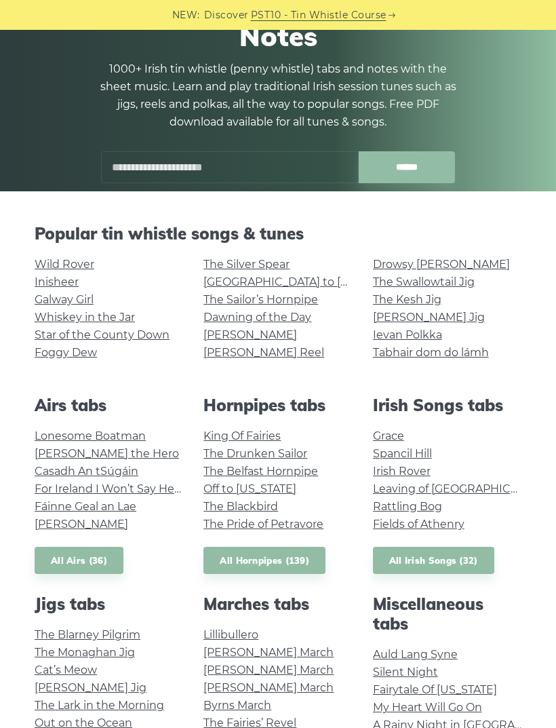 Image resolution: width=556 pixels, height=728 pixels. Describe the element at coordinates (418, 524) in the screenshot. I see `a: Fields of Athenry` at that location.